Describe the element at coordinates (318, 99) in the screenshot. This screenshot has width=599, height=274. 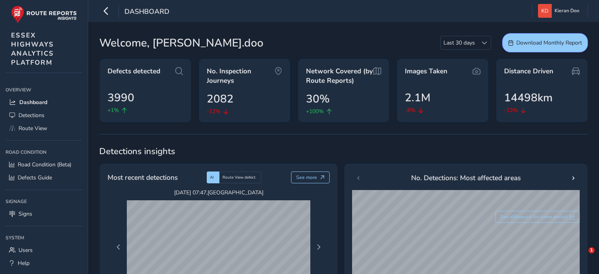
I see `span: 30%` at that location.